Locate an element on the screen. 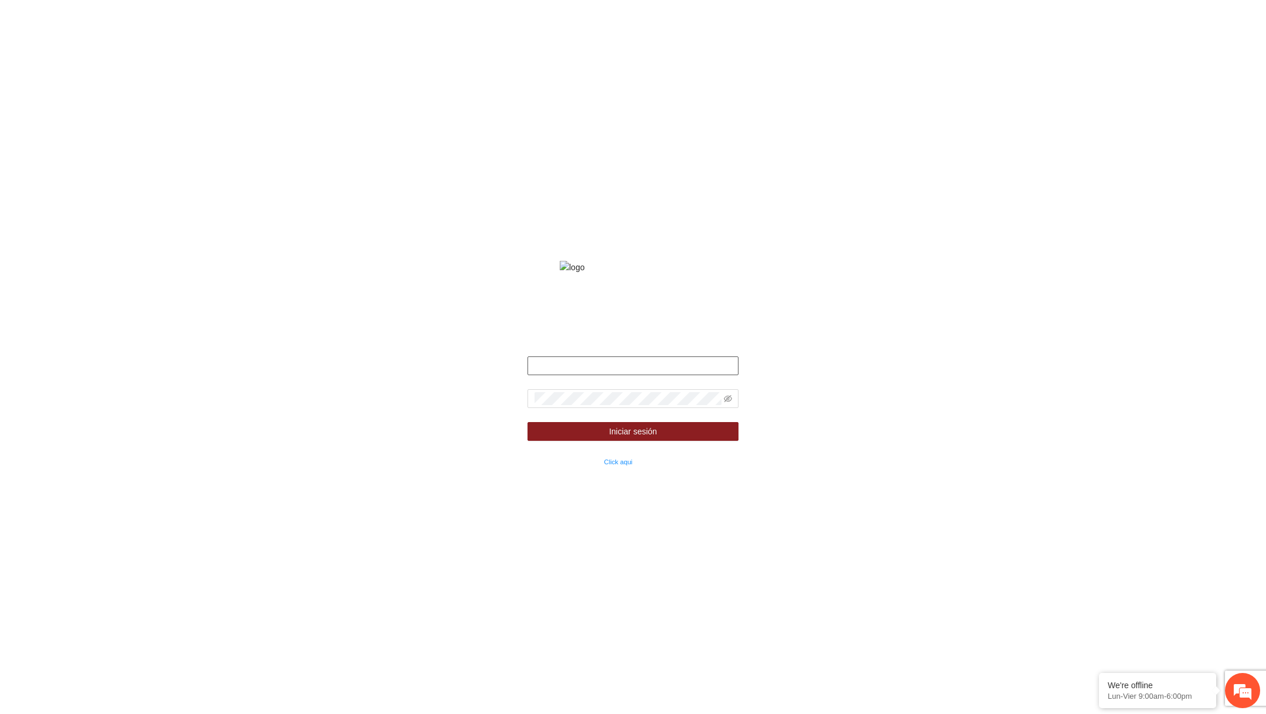 This screenshot has width=1266, height=714. p: Lun-Vier 9:00am-6:00pm is located at coordinates (1157, 695).